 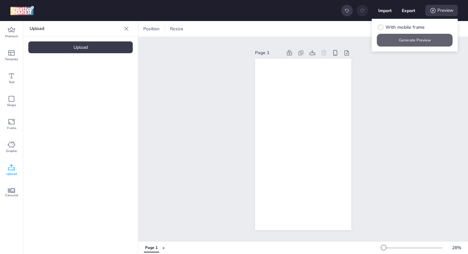 I want to click on p: Upload, so click(x=76, y=29).